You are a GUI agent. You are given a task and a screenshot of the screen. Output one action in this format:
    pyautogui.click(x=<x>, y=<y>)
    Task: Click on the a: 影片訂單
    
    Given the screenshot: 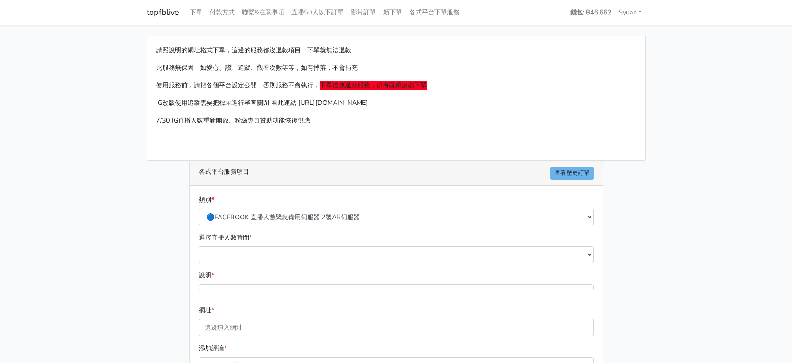 What is the action you would take?
    pyautogui.click(x=363, y=12)
    